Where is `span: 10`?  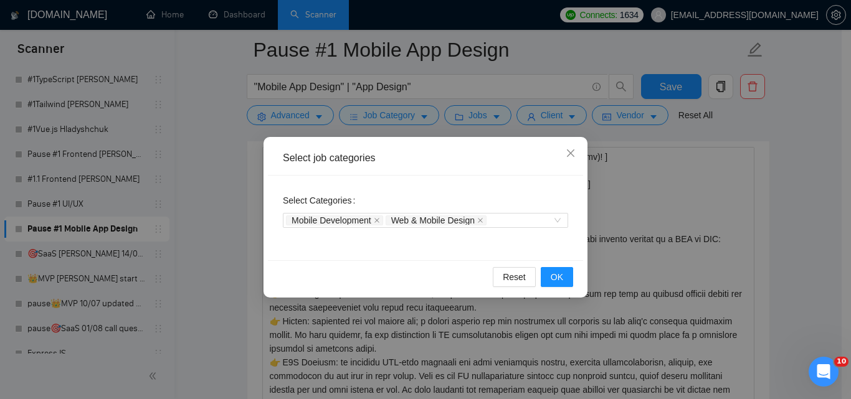 span: 10 is located at coordinates (841, 362).